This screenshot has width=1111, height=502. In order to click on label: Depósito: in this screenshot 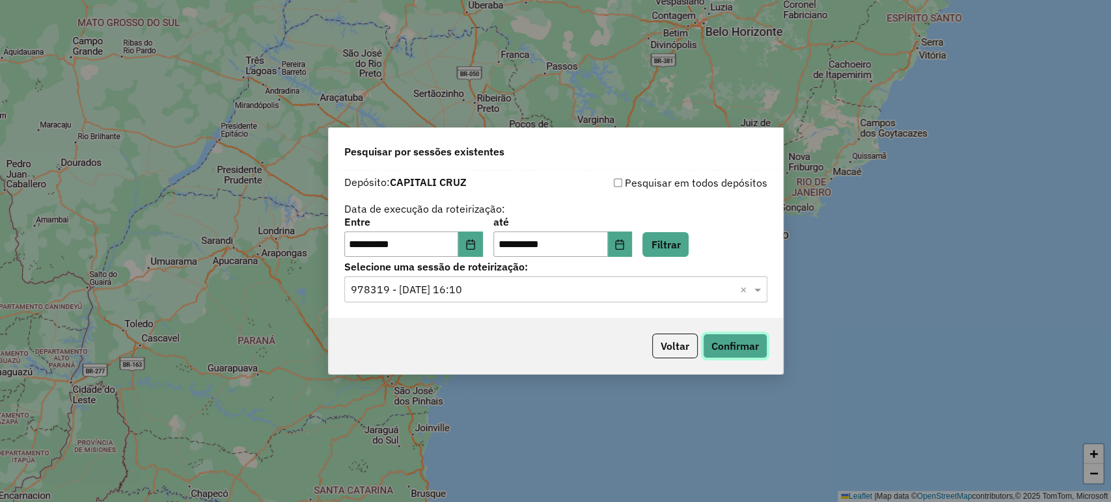, I will do `click(405, 182)`.